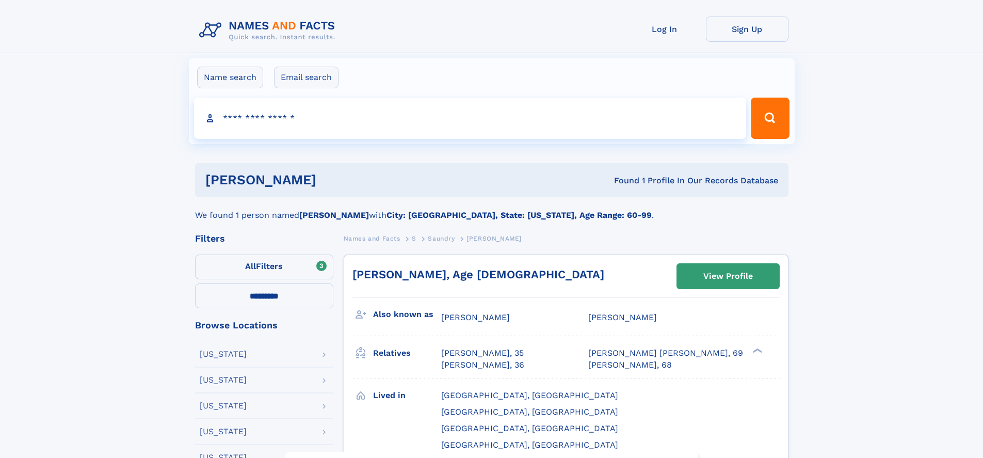 This screenshot has height=458, width=983. I want to click on div: Found 1 Profile In Our Records Database, so click(621, 181).